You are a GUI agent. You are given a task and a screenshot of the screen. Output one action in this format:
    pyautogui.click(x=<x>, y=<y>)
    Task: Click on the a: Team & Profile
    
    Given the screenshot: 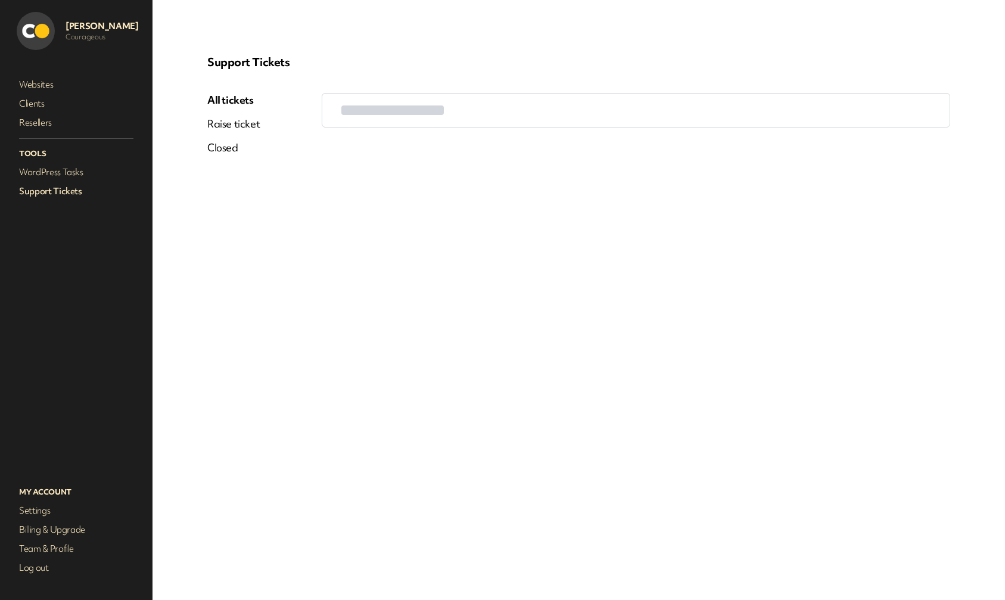 What is the action you would take?
    pyautogui.click(x=76, y=549)
    